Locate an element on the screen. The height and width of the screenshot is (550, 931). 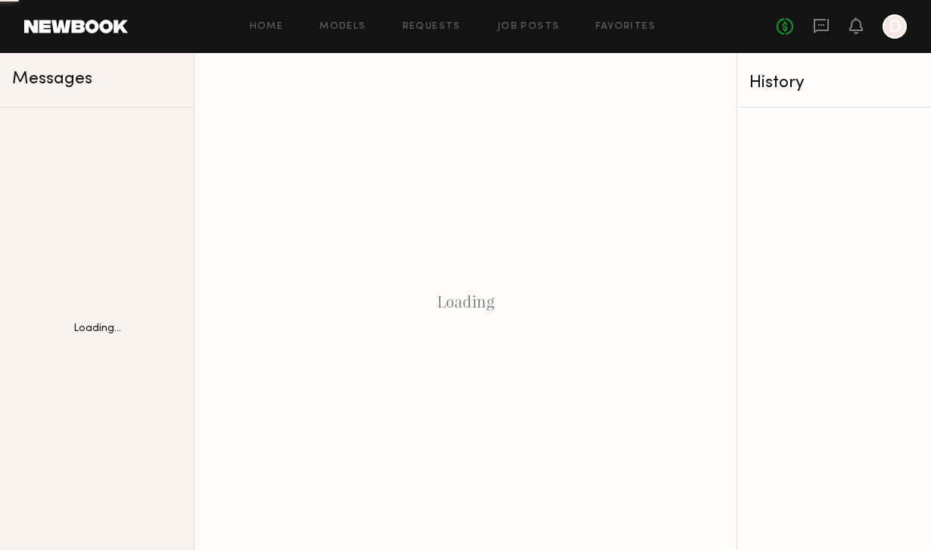
div: History is located at coordinates (834, 83).